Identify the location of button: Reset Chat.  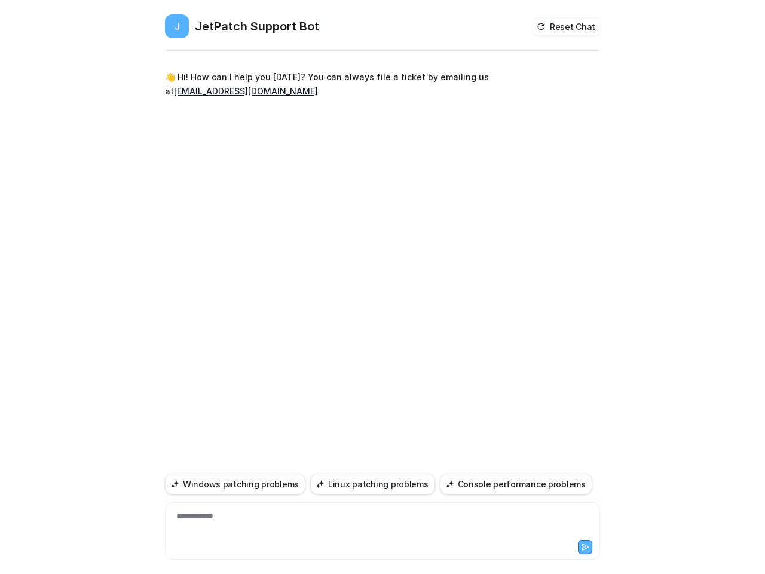
(567, 26).